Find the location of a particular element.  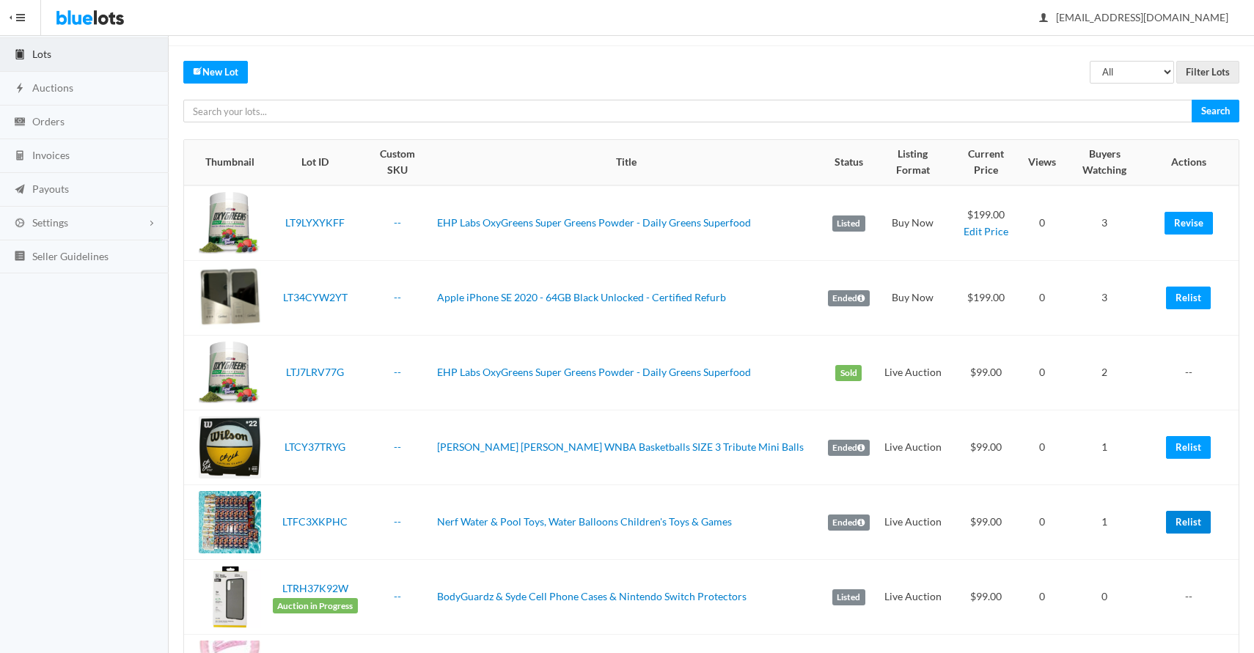

ion-icon: create is located at coordinates (197, 70).